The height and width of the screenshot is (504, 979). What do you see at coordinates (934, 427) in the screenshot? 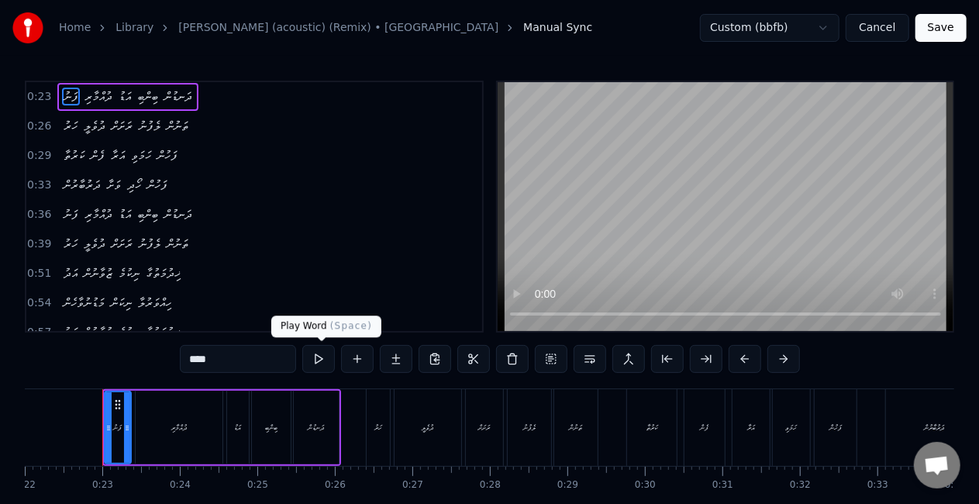
I see `div: ދަރުބާރުން` at bounding box center [934, 427].